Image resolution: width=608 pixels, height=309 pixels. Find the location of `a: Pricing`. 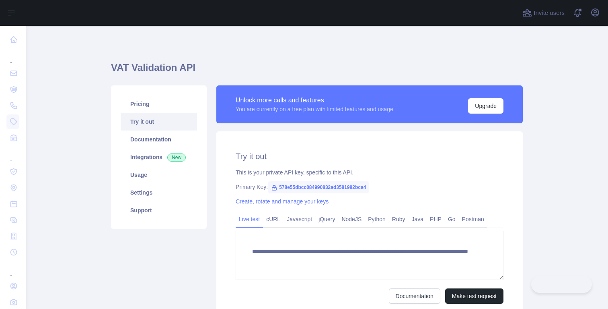

a: Pricing is located at coordinates (159, 104).